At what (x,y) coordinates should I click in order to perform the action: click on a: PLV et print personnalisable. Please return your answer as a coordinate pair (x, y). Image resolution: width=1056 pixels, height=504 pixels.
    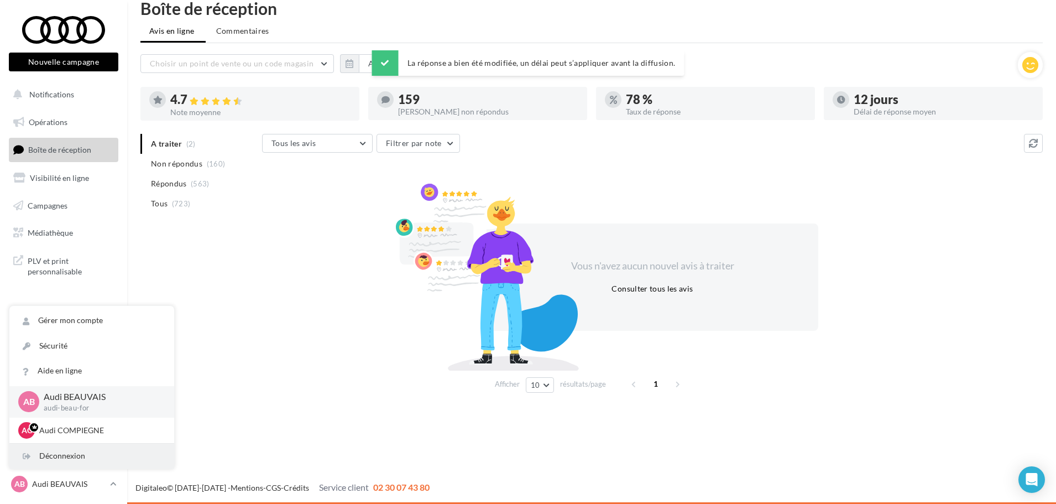
    Looking at the image, I should click on (64, 265).